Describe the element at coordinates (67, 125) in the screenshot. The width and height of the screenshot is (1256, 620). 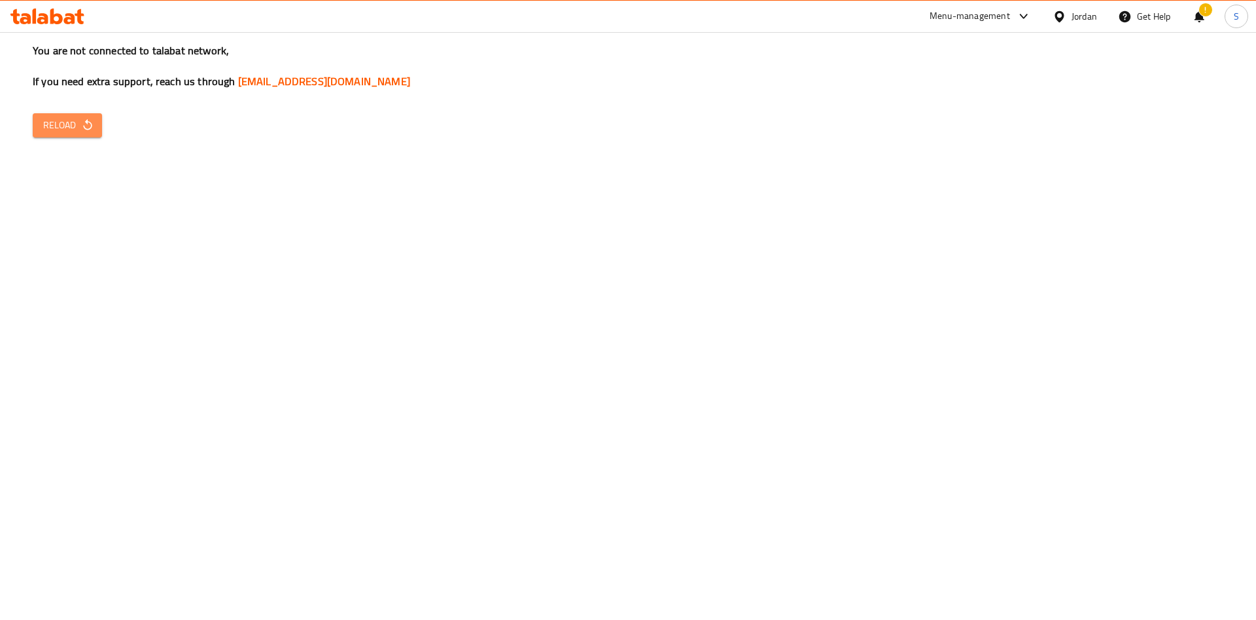
I see `span: Reload` at that location.